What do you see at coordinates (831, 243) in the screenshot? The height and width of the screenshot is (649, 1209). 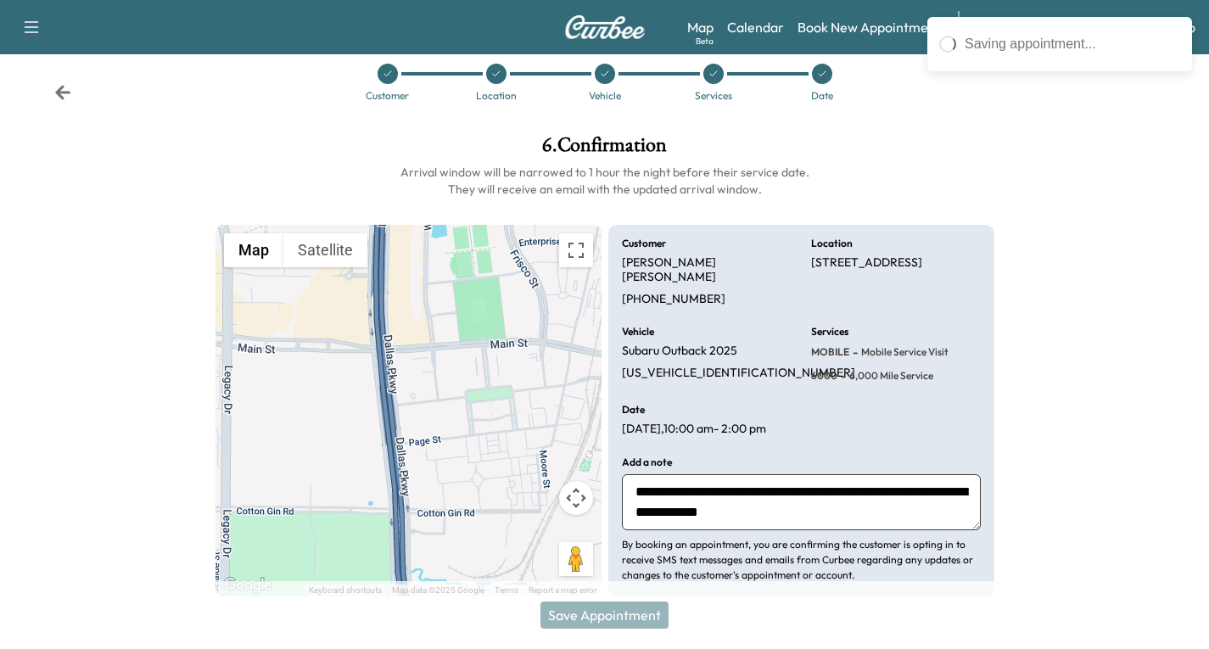 I see `h6: Location` at bounding box center [831, 243].